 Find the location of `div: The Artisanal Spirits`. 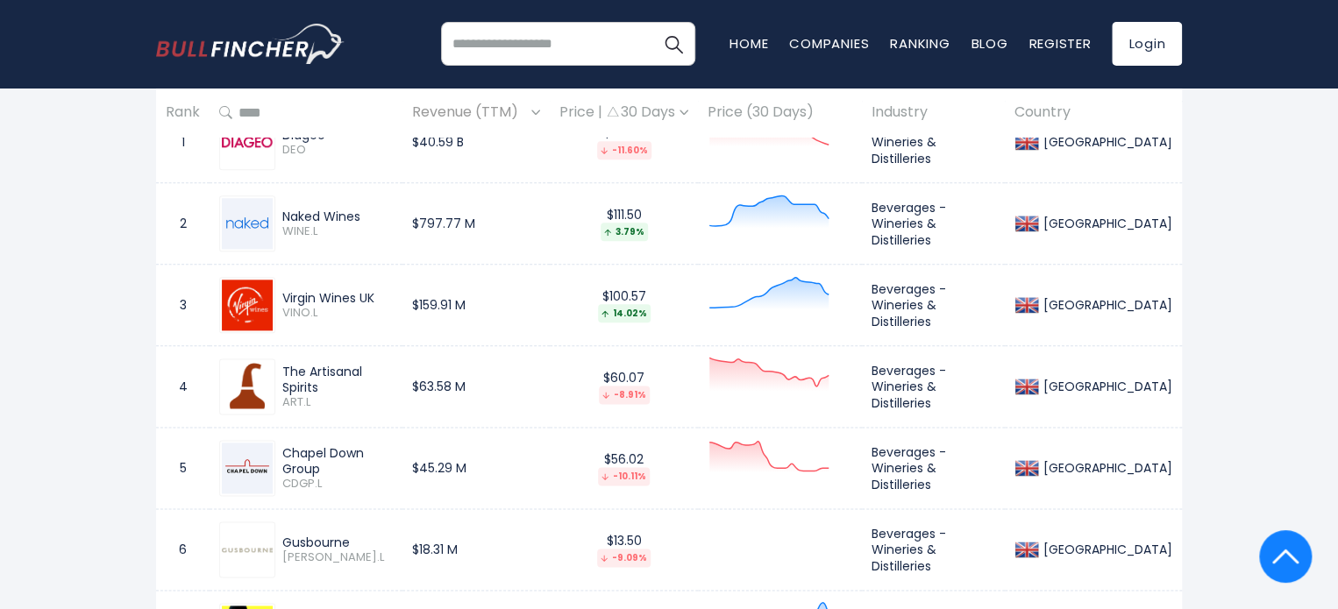

div: The Artisanal Spirits is located at coordinates (338, 380).